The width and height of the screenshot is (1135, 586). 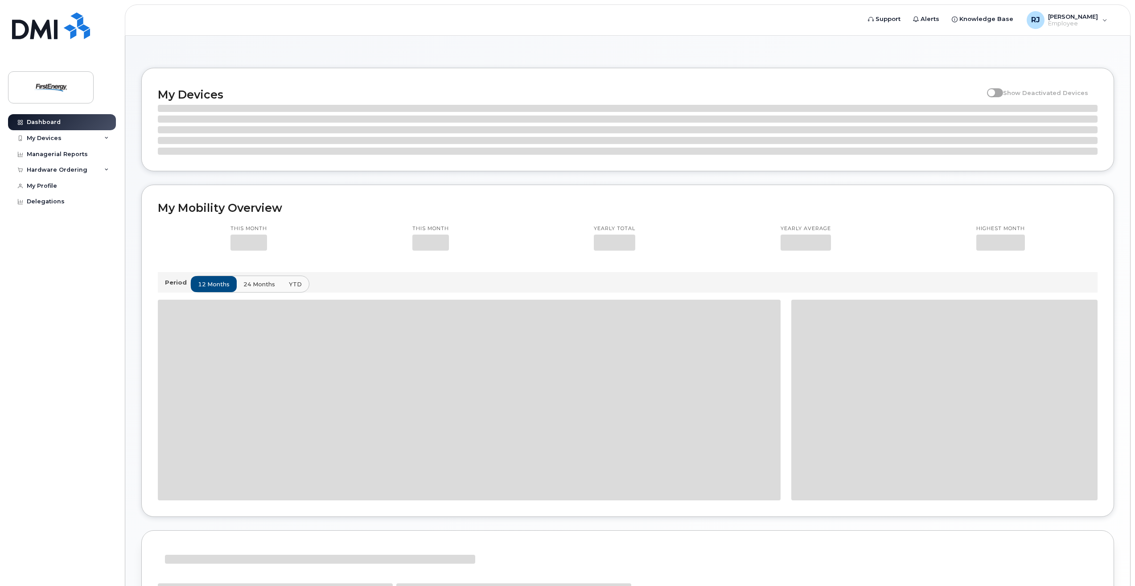 What do you see at coordinates (1045, 93) in the screenshot?
I see `span: Show Deactivated Devices` at bounding box center [1045, 93].